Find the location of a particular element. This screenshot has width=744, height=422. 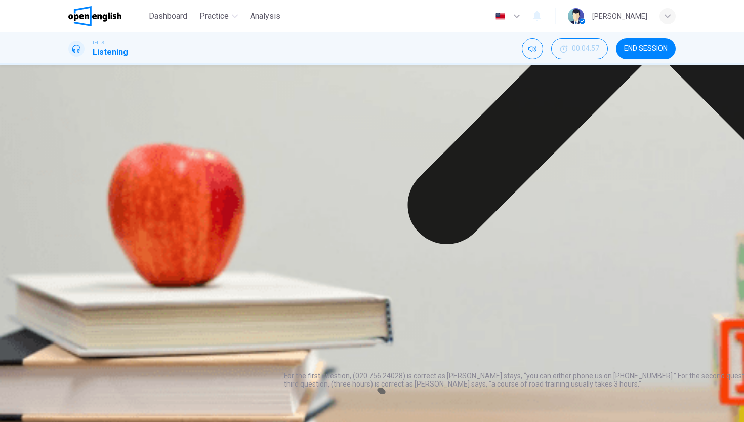

span: 00:04:57 is located at coordinates (586, 49).